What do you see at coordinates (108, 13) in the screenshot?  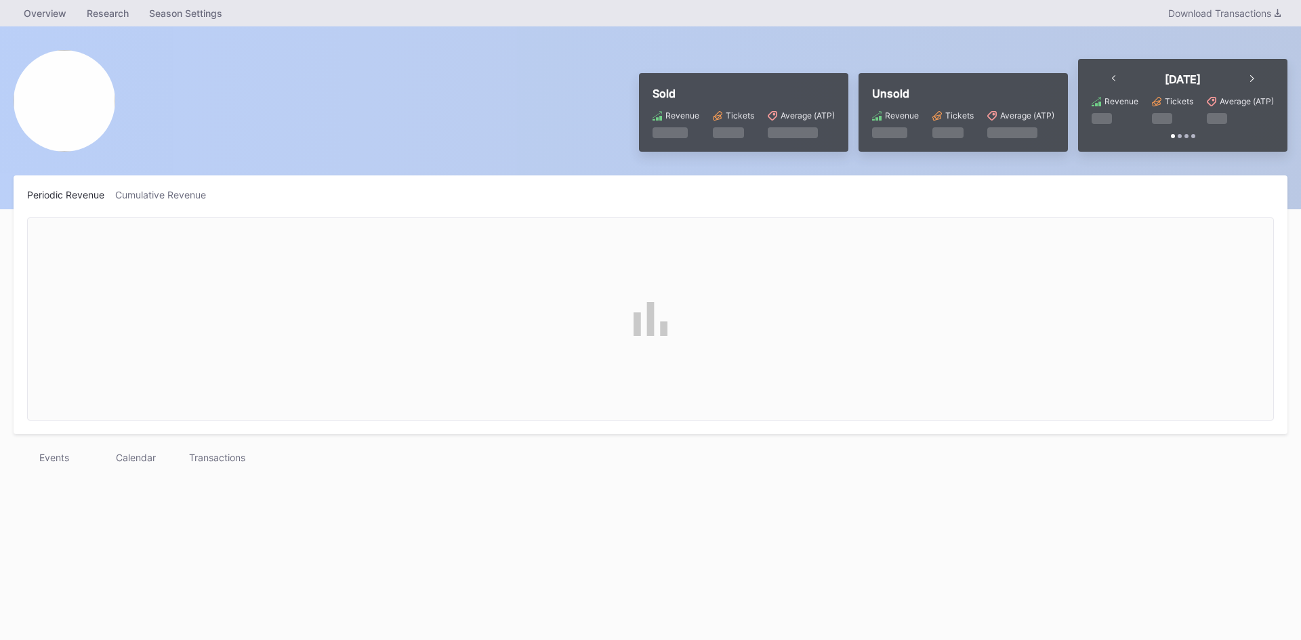 I see `div: Research` at bounding box center [108, 13].